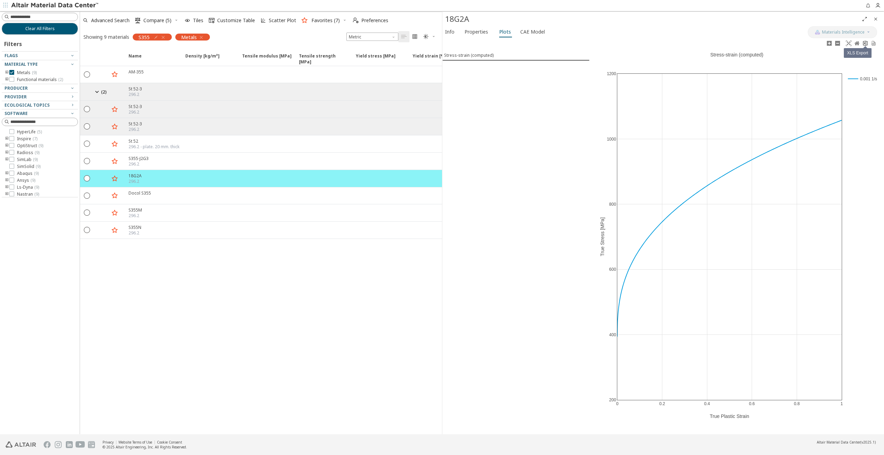  I want to click on span: Altair Material Data Center, so click(839, 443).